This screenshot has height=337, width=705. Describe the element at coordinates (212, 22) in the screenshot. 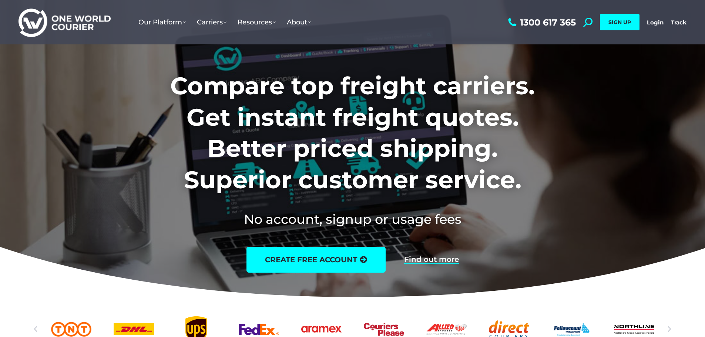

I see `span: Carriers` at that location.